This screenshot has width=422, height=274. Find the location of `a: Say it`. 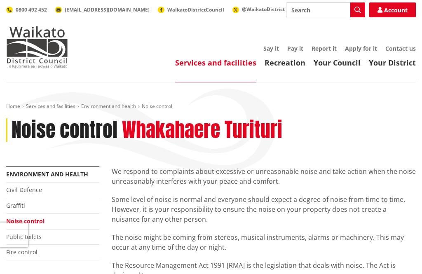

a: Say it is located at coordinates (271, 48).